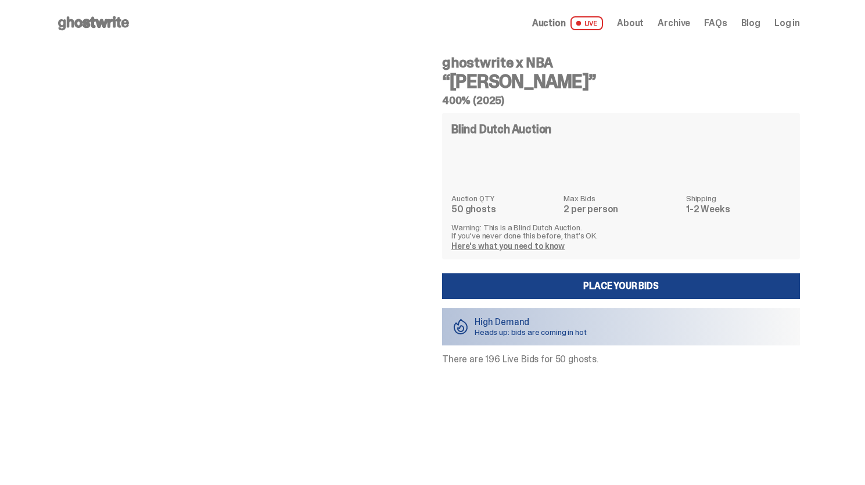 The width and height of the screenshot is (865, 485). What do you see at coordinates (621, 209) in the screenshot?
I see `dd: 2 per person` at bounding box center [621, 209].